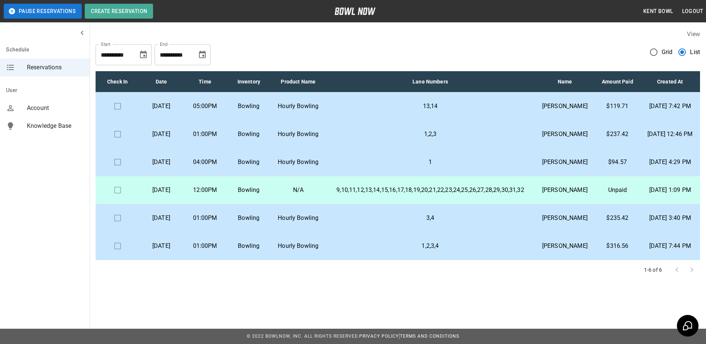 The width and height of the screenshot is (706, 344). Describe the element at coordinates (205, 82) in the screenshot. I see `th: Time` at that location.